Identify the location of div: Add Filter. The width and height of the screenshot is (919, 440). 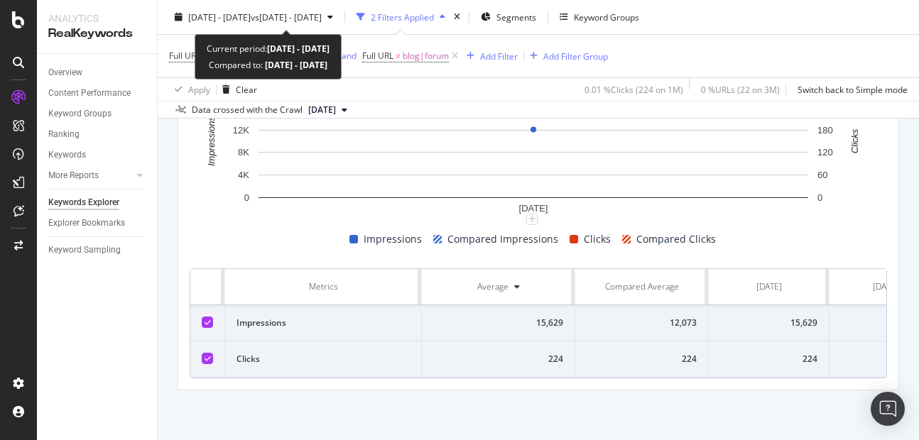
(498, 55).